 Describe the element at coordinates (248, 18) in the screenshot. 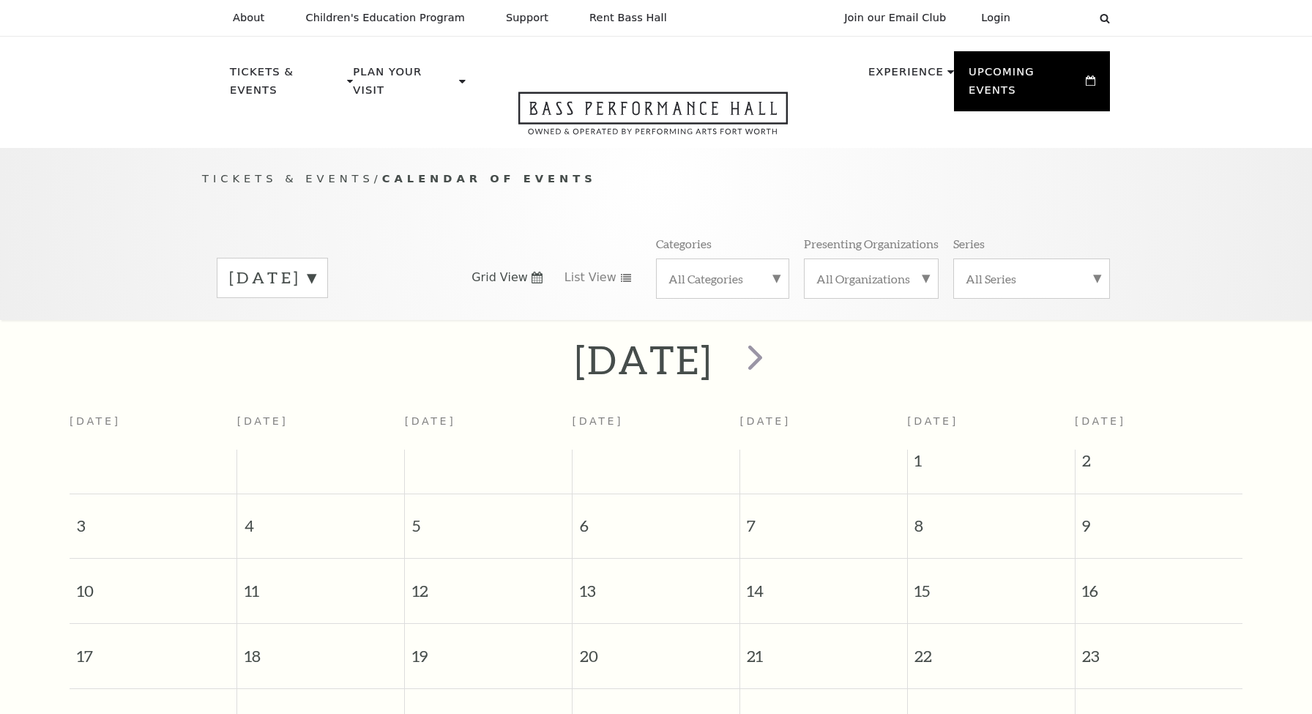

I see `p: About` at that location.